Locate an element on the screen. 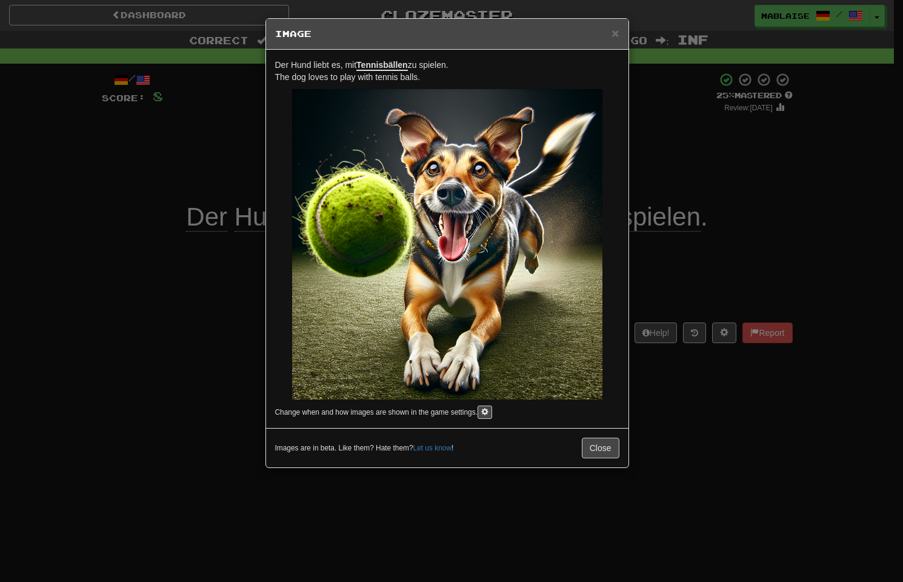 This screenshot has height=582, width=903. small: Change when and how images are shown in the game settings. is located at coordinates (376, 412).